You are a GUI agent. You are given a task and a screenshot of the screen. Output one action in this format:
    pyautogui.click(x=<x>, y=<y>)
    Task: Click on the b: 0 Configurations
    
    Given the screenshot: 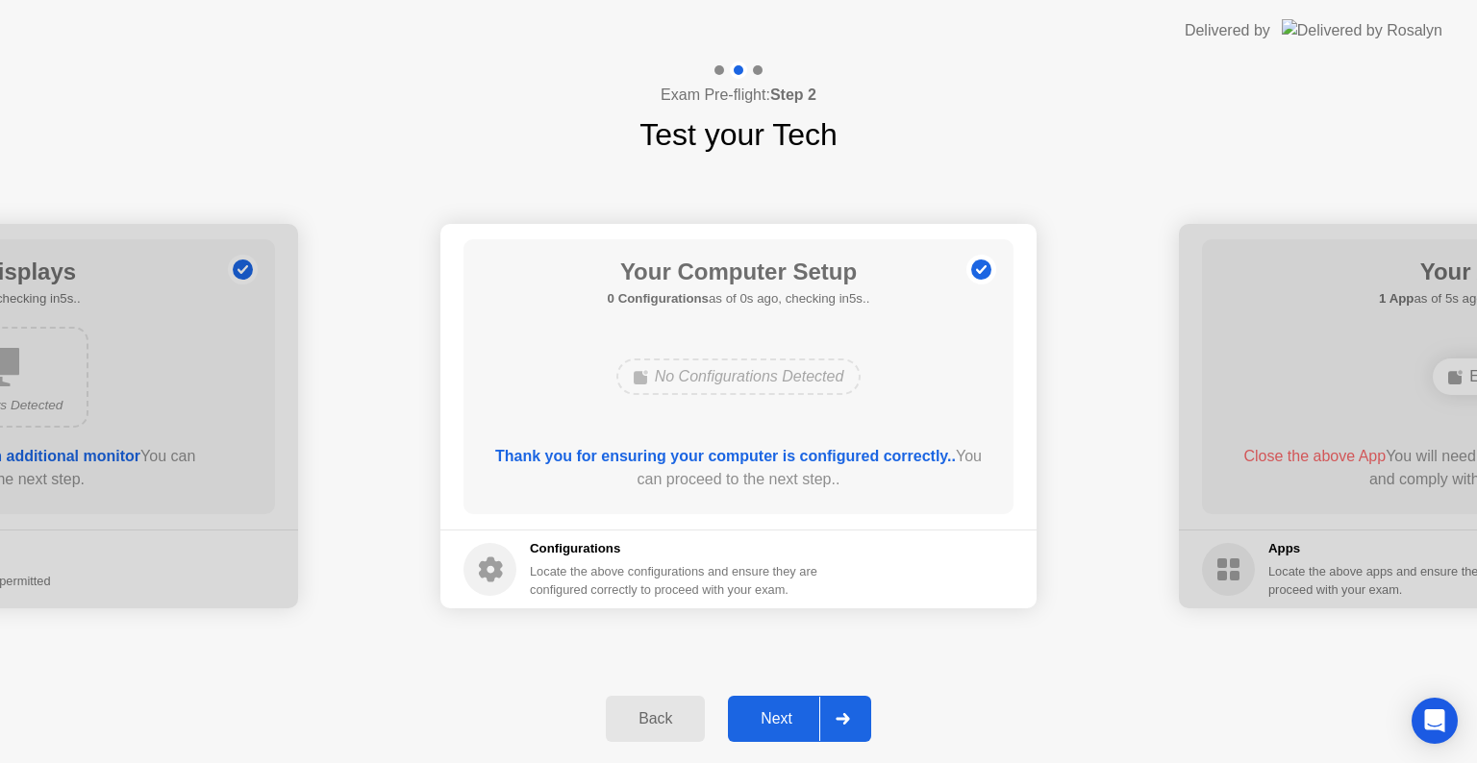 What is the action you would take?
    pyautogui.click(x=658, y=298)
    